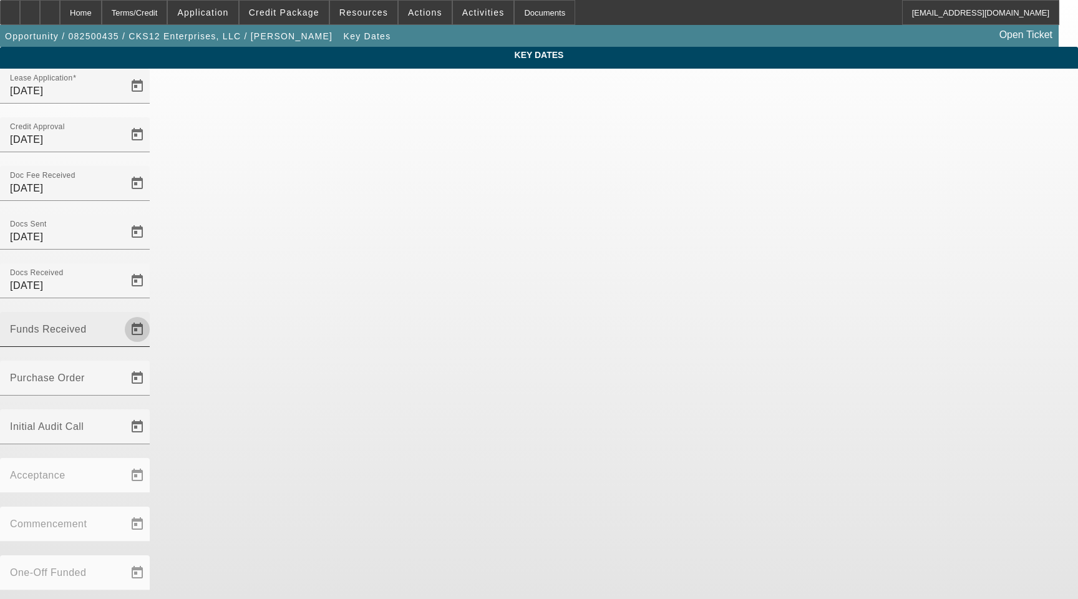 This screenshot has width=1078, height=599. Describe the element at coordinates (203, 12) in the screenshot. I see `span: Application` at that location.